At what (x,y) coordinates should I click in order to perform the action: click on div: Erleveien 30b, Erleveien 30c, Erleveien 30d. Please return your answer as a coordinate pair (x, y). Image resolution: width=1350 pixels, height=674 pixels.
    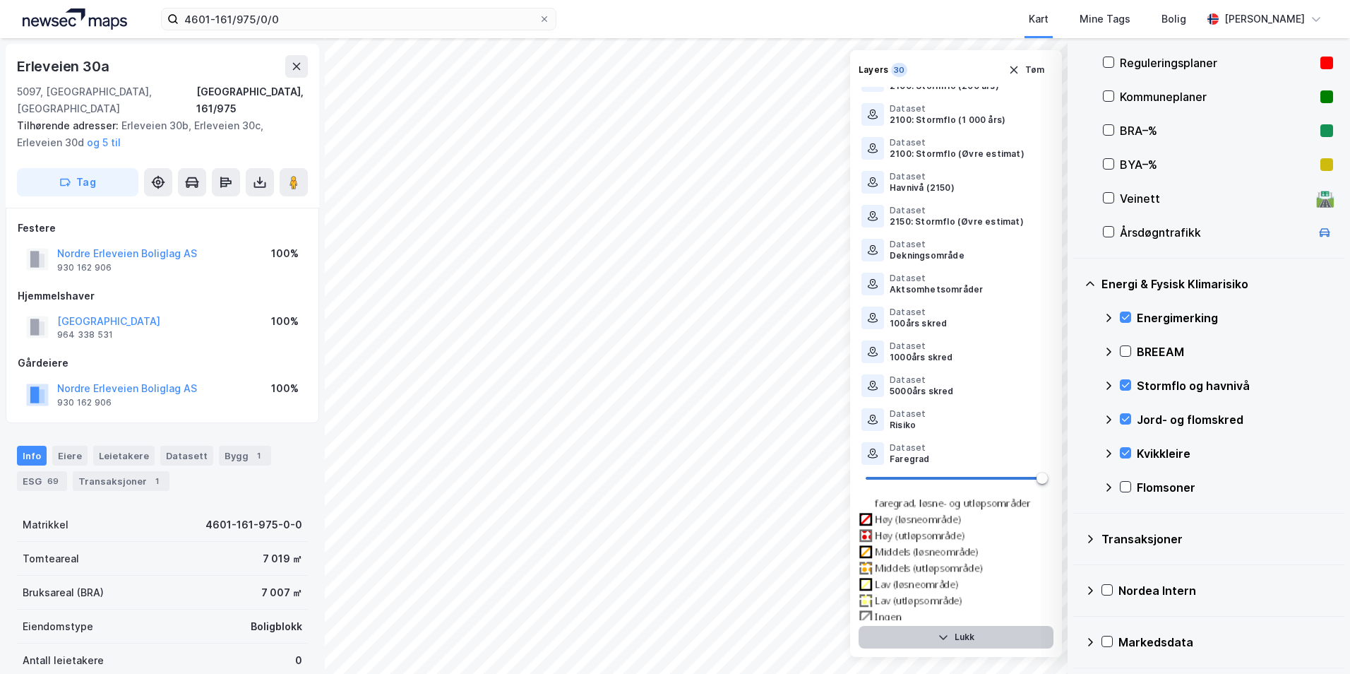
    Looking at the image, I should click on (157, 134).